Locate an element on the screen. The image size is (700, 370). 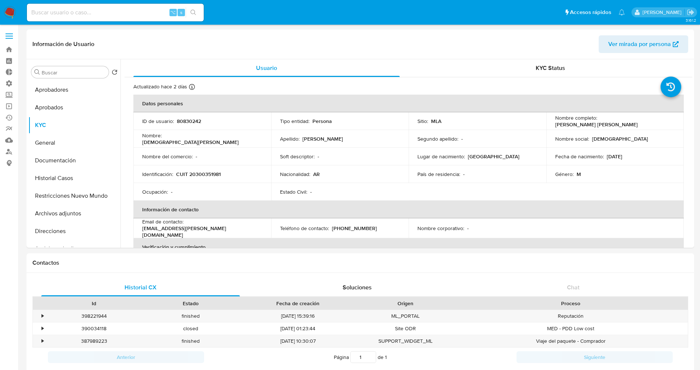
div: 390034118 is located at coordinates (94, 329).